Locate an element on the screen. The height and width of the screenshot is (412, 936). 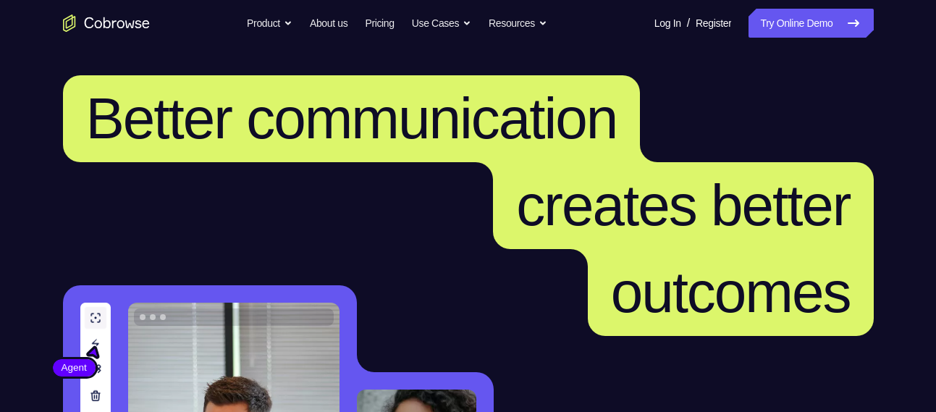
button: Product is located at coordinates (269, 23).